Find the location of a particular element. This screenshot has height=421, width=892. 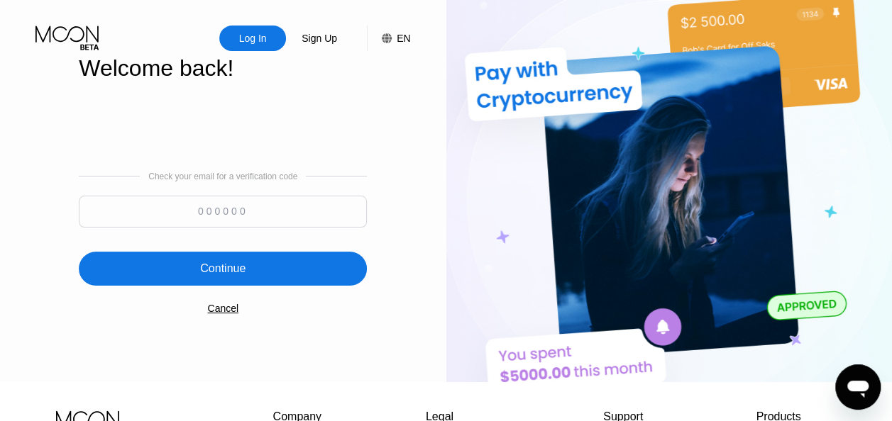

div: Log In is located at coordinates (253, 38).